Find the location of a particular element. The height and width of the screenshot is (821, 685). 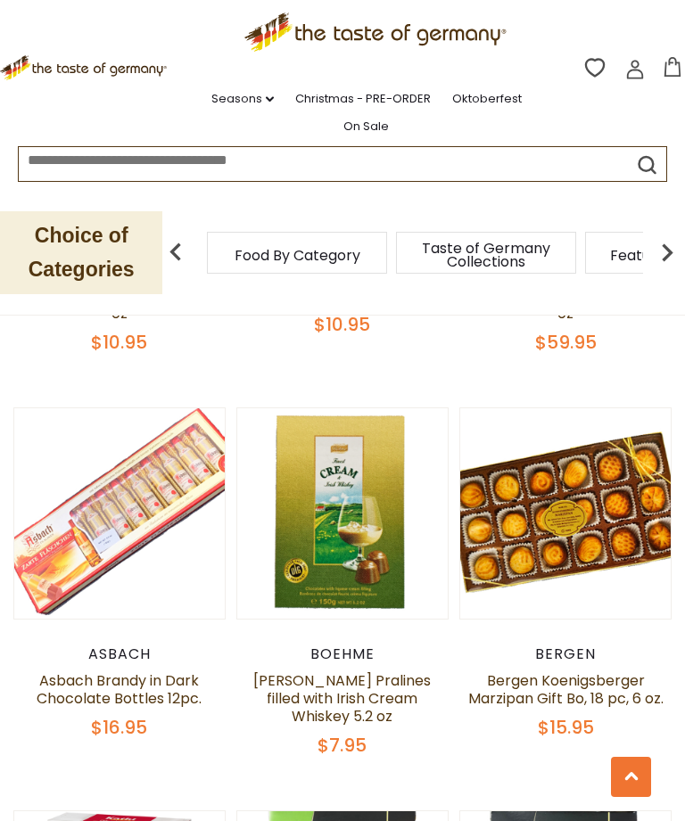

div: Asbach is located at coordinates (120, 655).